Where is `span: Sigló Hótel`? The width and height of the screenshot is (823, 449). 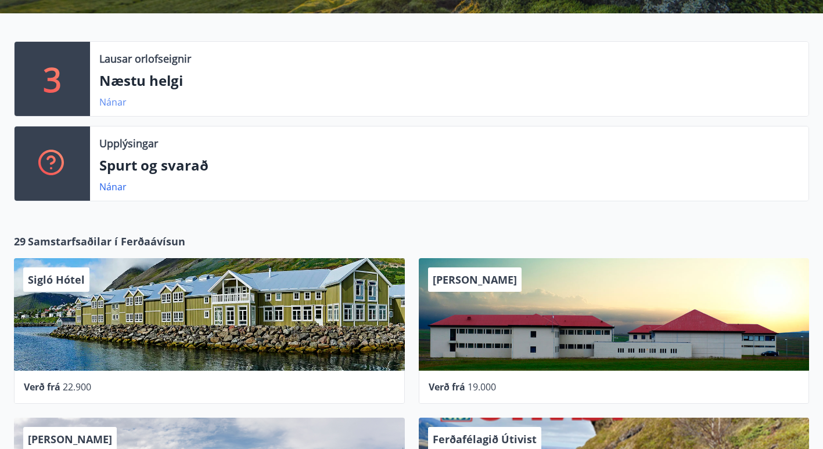 span: Sigló Hótel is located at coordinates (56, 280).